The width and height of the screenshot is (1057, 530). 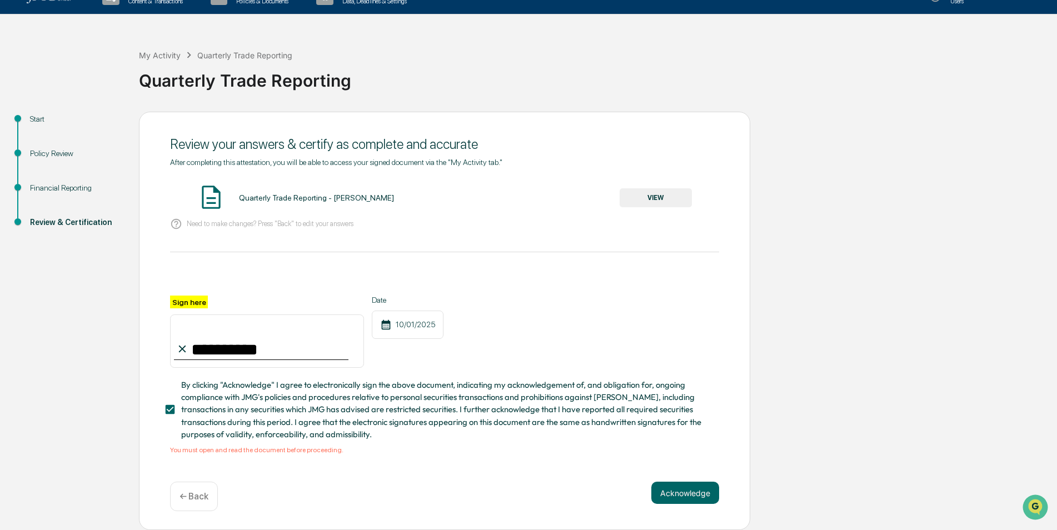 What do you see at coordinates (336, 162) in the screenshot?
I see `span: After completing this attestation, you will be able to access your signed document via the "My Ac...` at bounding box center [336, 162].